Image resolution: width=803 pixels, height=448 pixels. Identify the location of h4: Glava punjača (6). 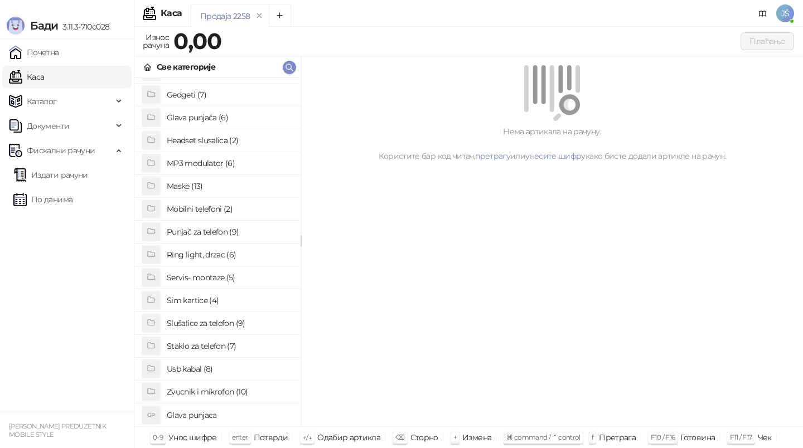
(229, 118).